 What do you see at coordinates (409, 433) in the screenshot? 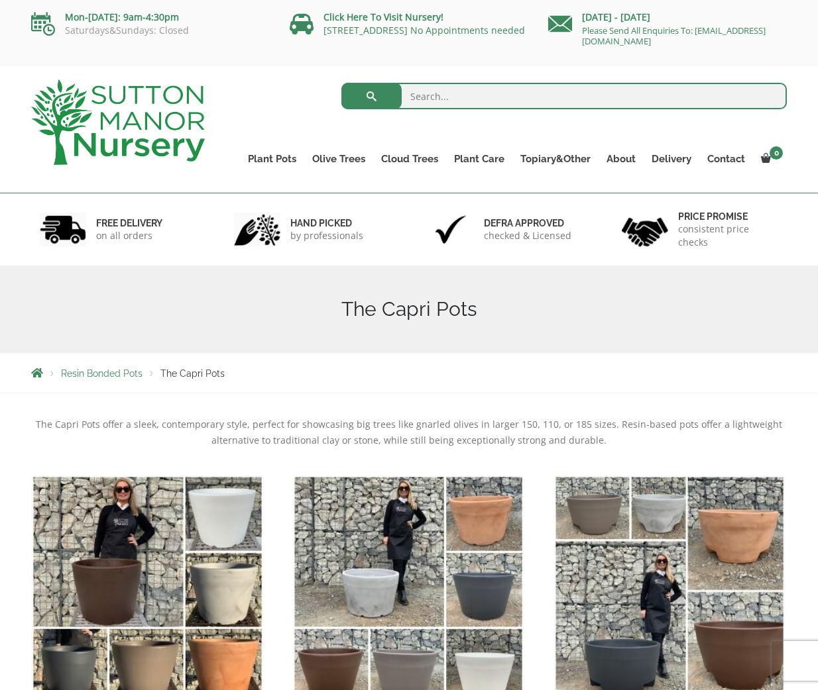
I see `p: The Capri Pots offer a sleek, contemporary style, perfect for showcasing big trees like gnarled o...` at bounding box center [409, 433].